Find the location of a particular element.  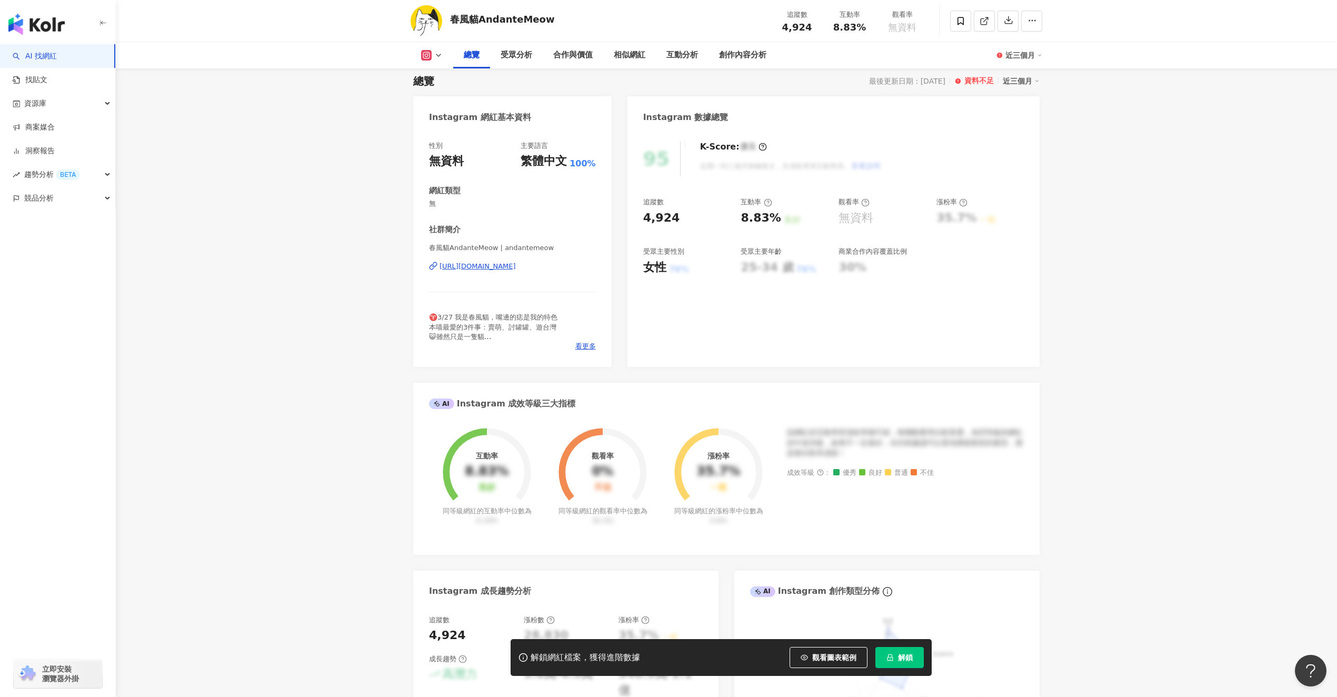

span: 普通 is located at coordinates (896, 473).